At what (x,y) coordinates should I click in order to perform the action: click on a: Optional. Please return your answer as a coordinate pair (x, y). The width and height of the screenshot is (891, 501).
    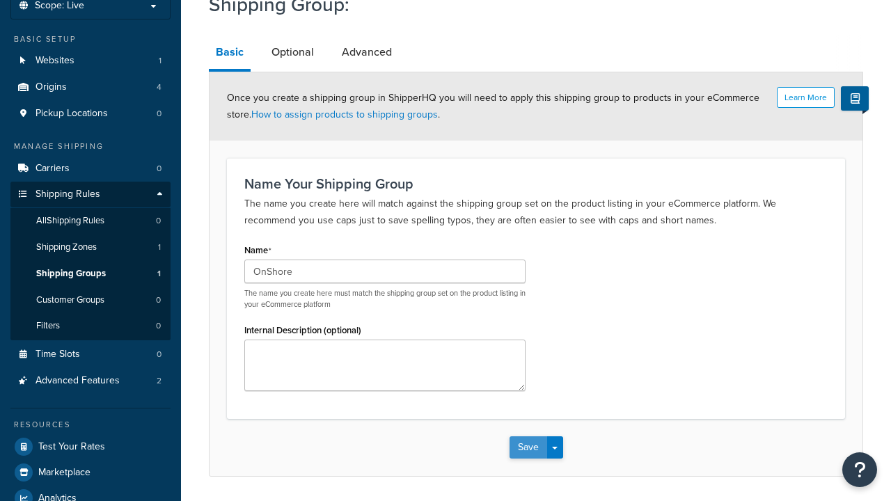
    Looking at the image, I should click on (292, 52).